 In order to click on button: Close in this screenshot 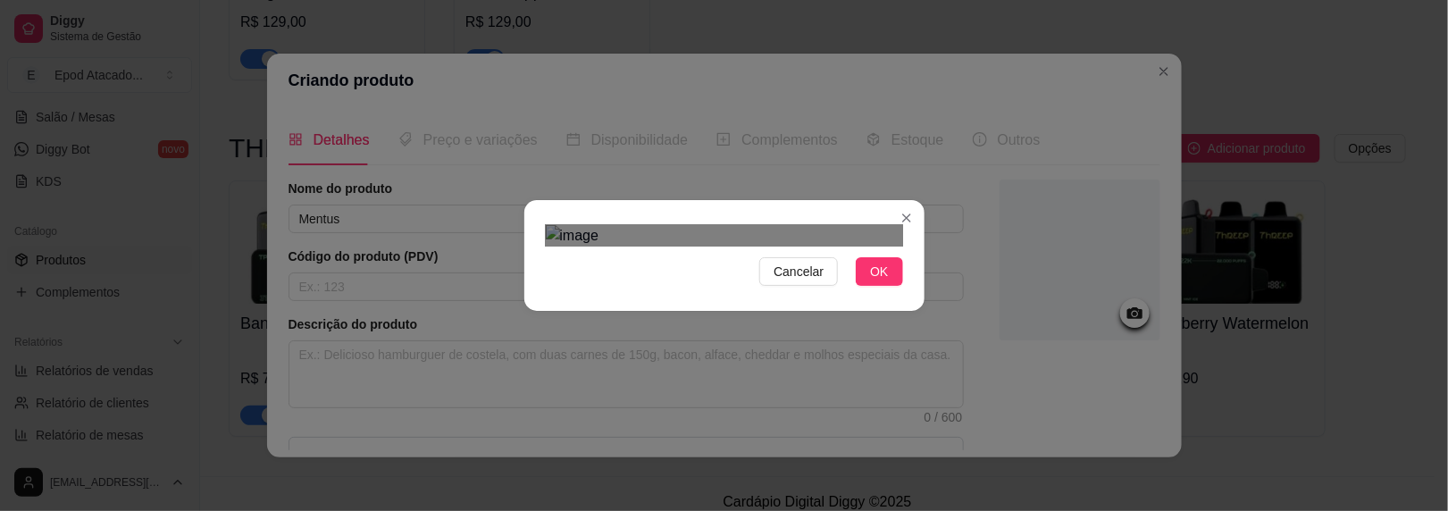, I will do `click(907, 218)`.